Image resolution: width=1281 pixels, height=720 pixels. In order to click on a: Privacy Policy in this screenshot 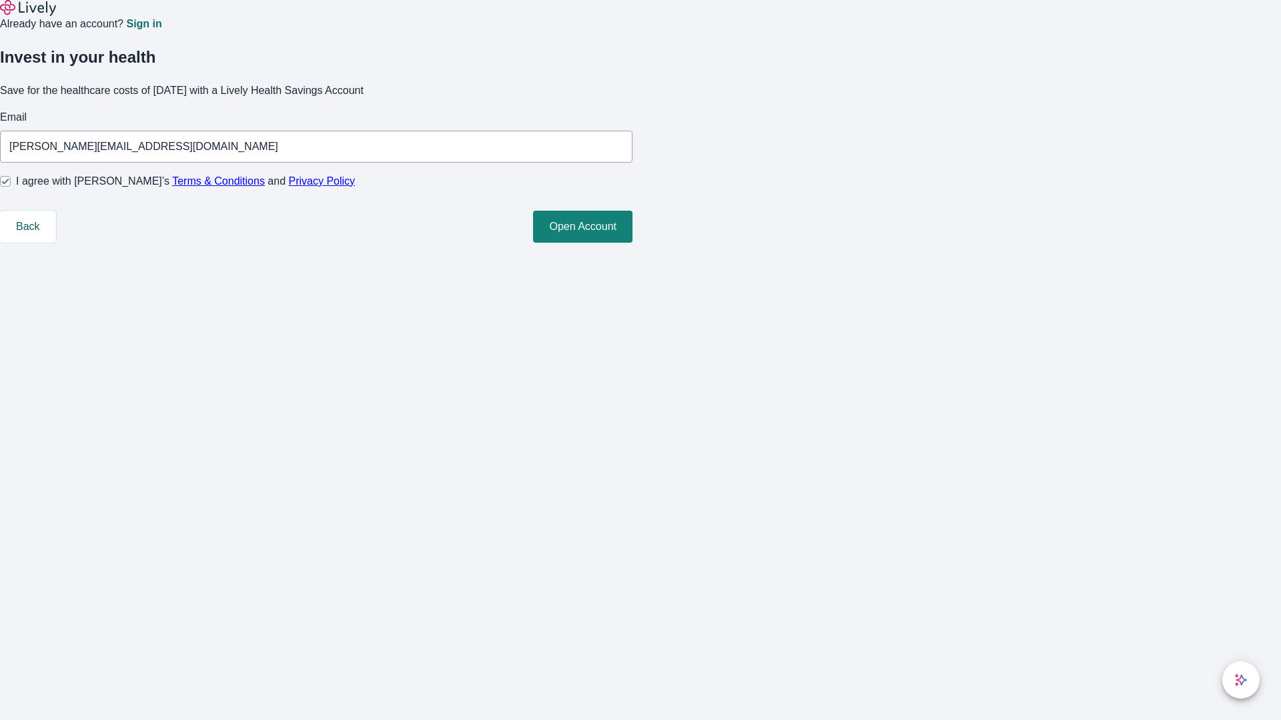, I will do `click(322, 181)`.